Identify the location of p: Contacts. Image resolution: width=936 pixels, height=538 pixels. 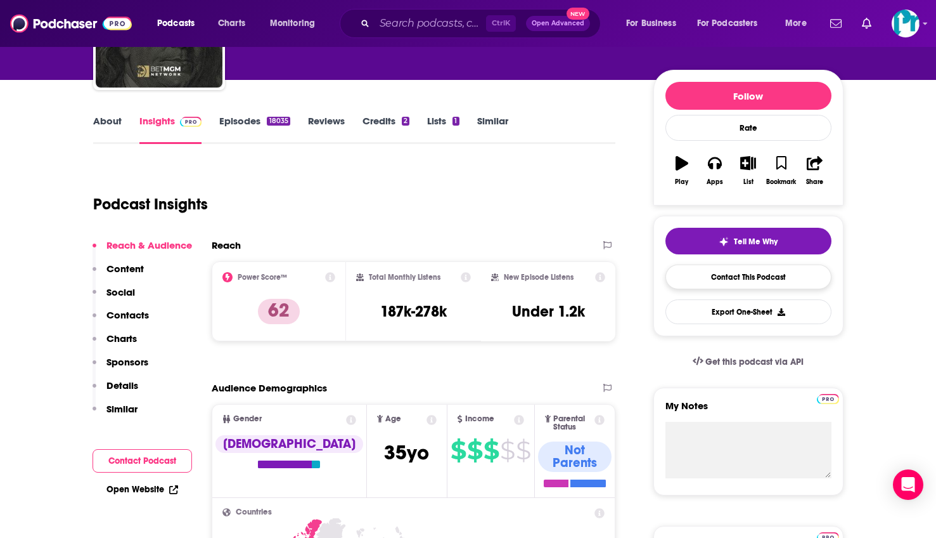
(127, 314).